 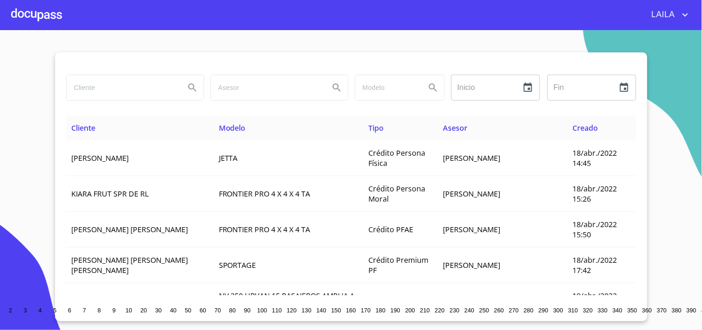 What do you see at coordinates (263, 310) in the screenshot?
I see `button: 100` at bounding box center [263, 310].